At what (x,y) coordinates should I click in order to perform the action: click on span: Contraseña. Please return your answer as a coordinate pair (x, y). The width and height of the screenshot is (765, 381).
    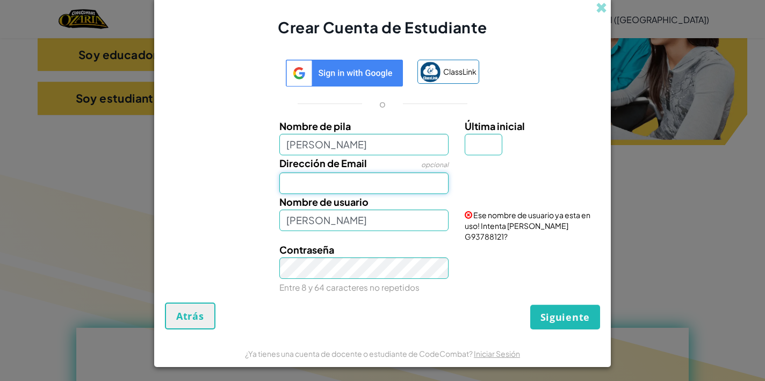
    Looking at the image, I should click on (307, 249).